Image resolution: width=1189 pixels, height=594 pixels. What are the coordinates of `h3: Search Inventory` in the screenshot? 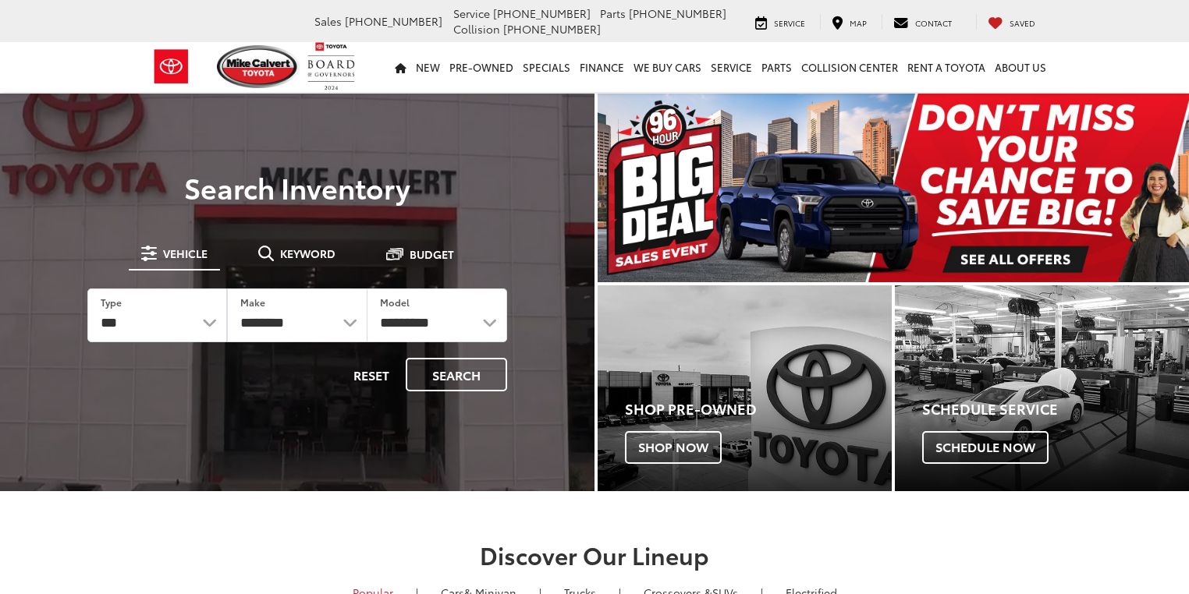 It's located at (297, 187).